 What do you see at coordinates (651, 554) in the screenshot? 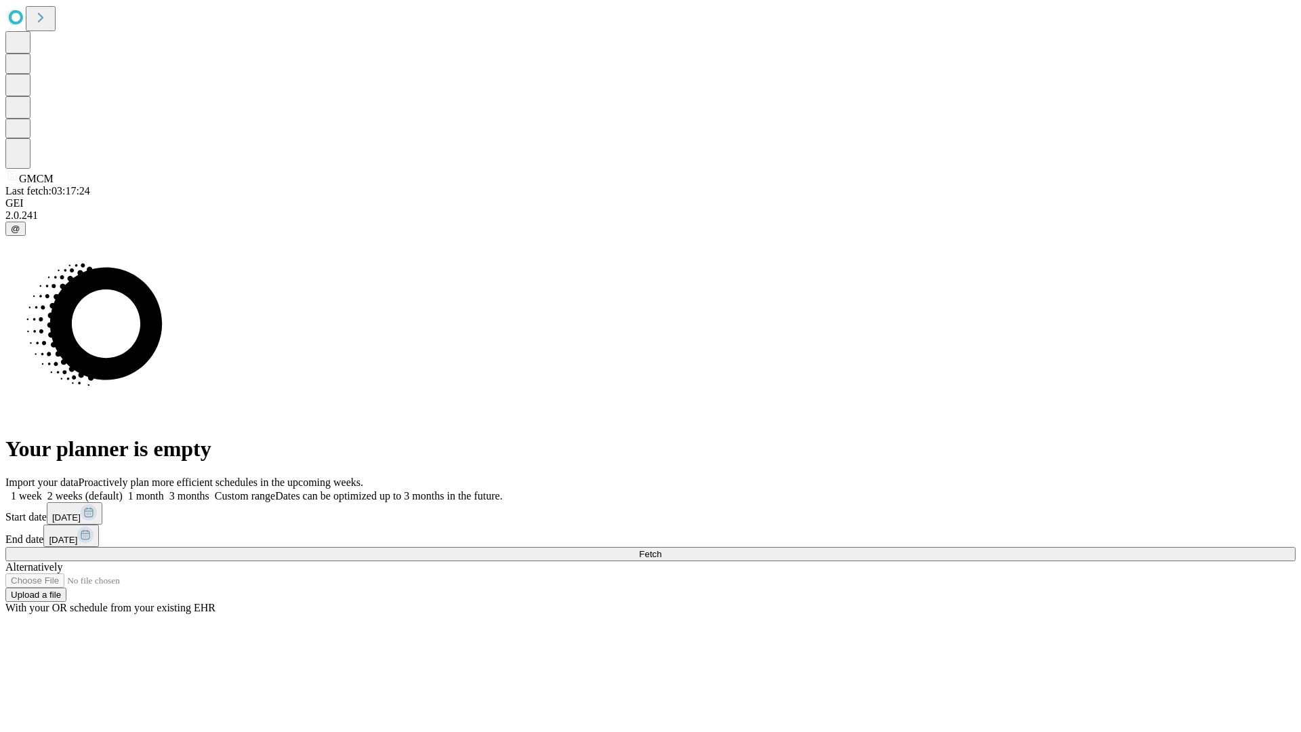
I see `button: Fetch` at bounding box center [651, 554].